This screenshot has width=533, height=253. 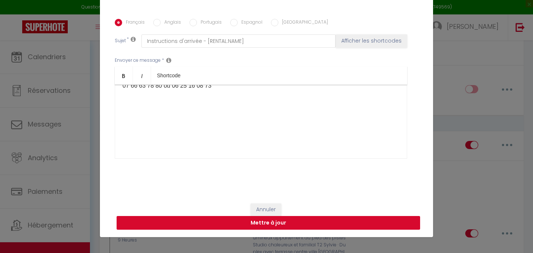 I want to click on a: Bold, so click(x=124, y=75).